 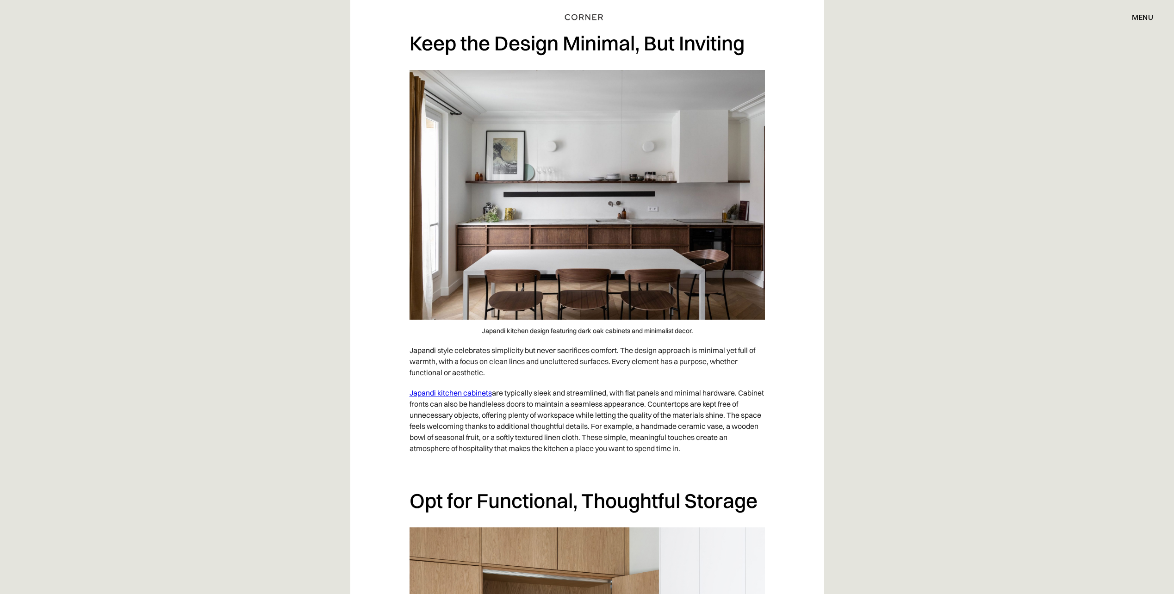 What do you see at coordinates (587, 43) in the screenshot?
I see `h2: Keep the Design Minimal, But Inviting` at bounding box center [587, 43].